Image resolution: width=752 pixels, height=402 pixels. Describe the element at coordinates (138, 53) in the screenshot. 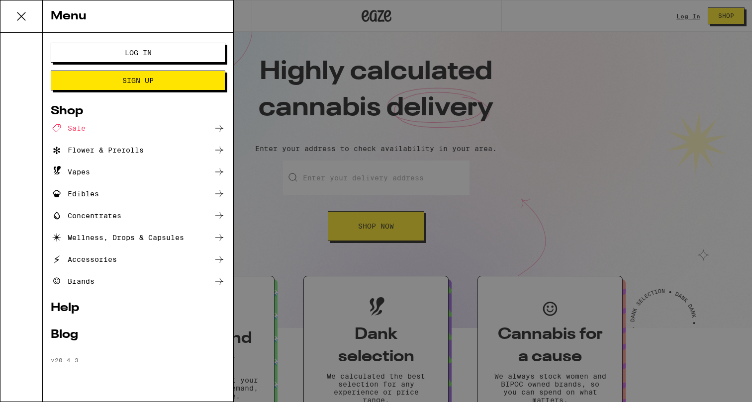

I see `span: Log In` at that location.